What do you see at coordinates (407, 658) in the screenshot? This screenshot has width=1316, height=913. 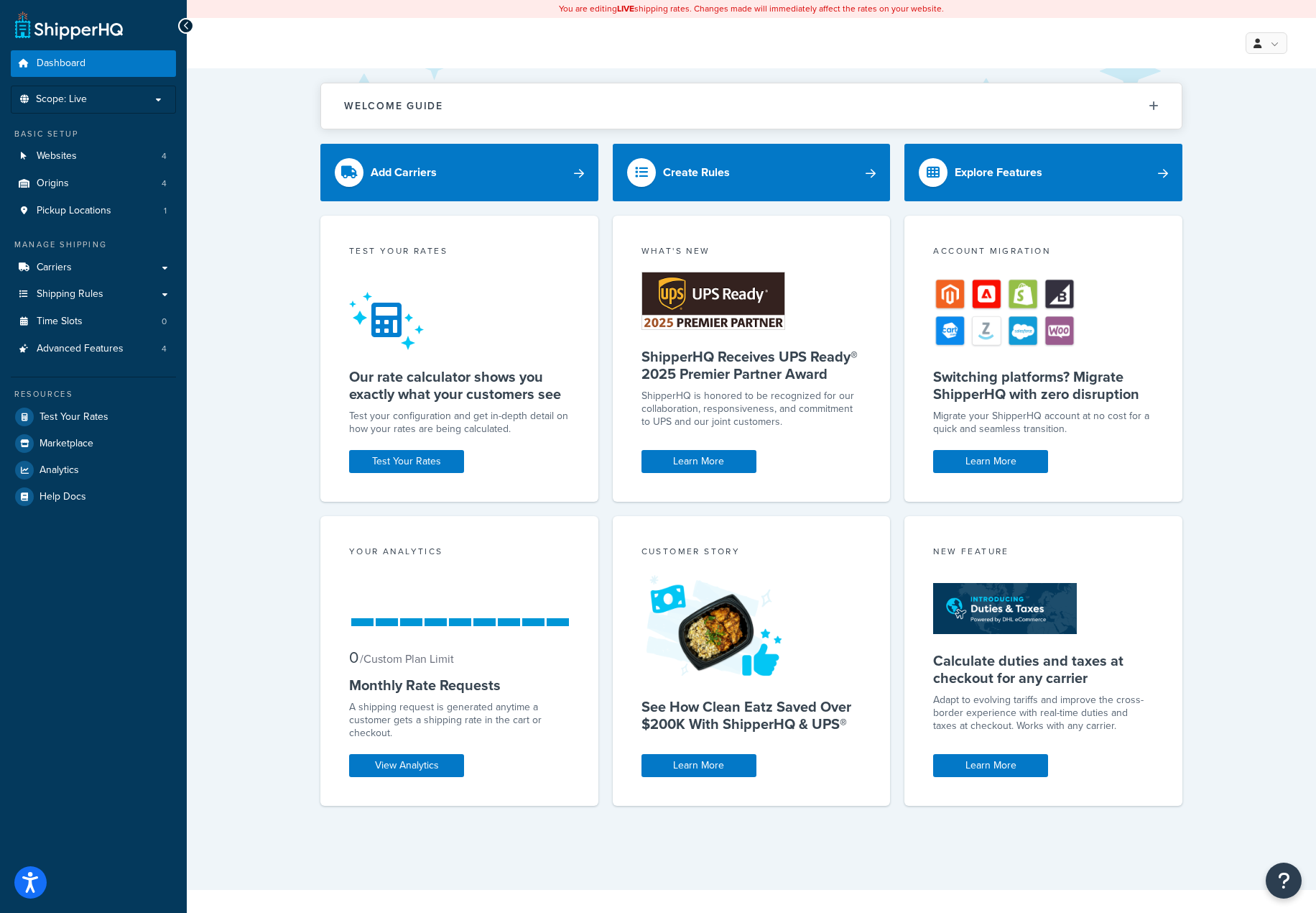 I see `small: / Custom Plan Limit` at bounding box center [407, 658].